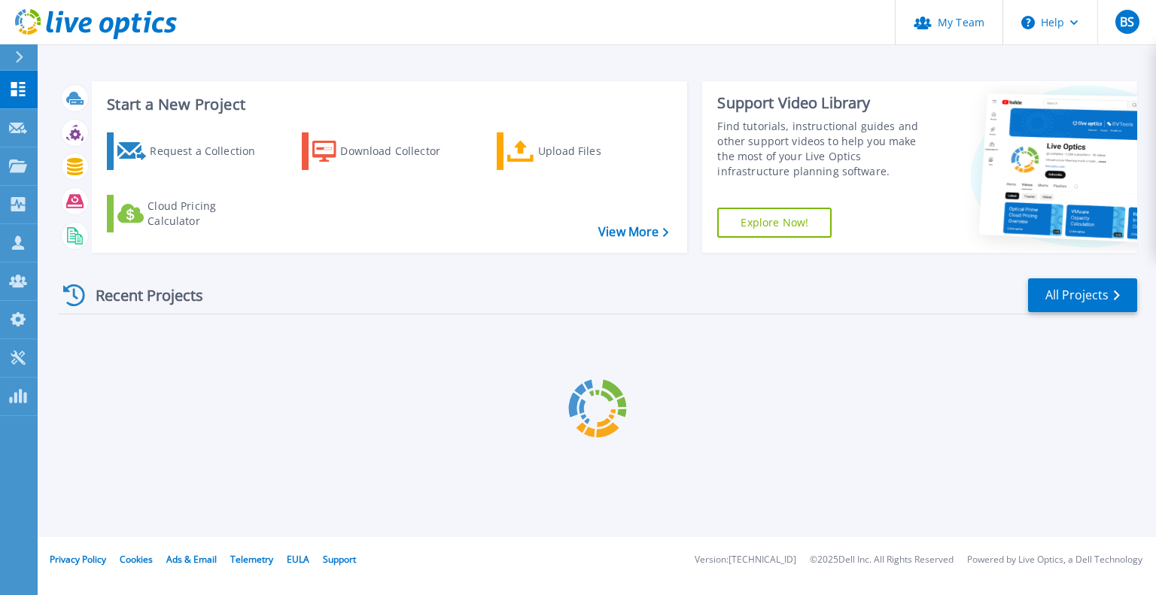 The height and width of the screenshot is (595, 1156). What do you see at coordinates (298, 559) in the screenshot?
I see `a: EULA` at bounding box center [298, 559].